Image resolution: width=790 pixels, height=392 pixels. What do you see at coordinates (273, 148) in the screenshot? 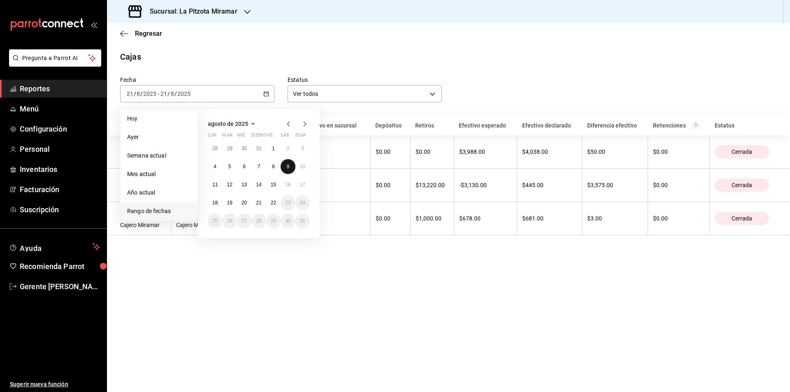
I see `button: 1 de agosto de 2025` at bounding box center [273, 148].